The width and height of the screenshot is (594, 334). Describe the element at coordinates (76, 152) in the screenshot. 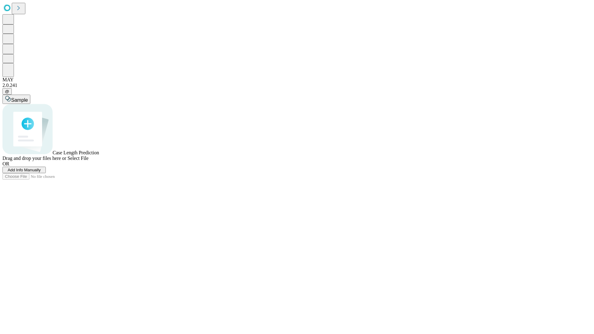

I see `span: Case Length Prediction` at that location.